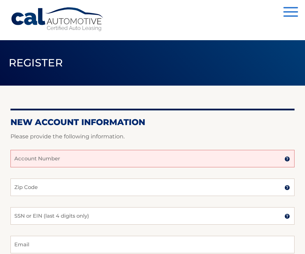  I want to click on h2: New Account Information, so click(153, 122).